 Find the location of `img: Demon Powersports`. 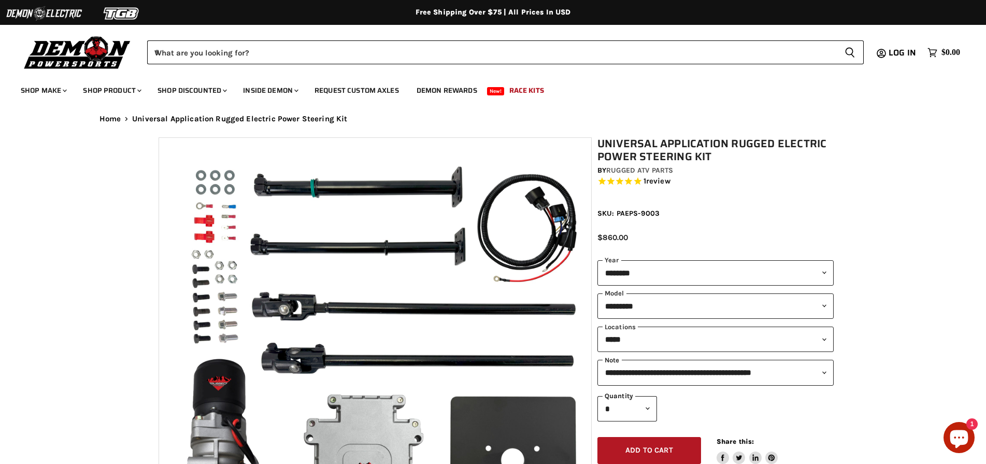

img: Demon Powersports is located at coordinates (77, 52).